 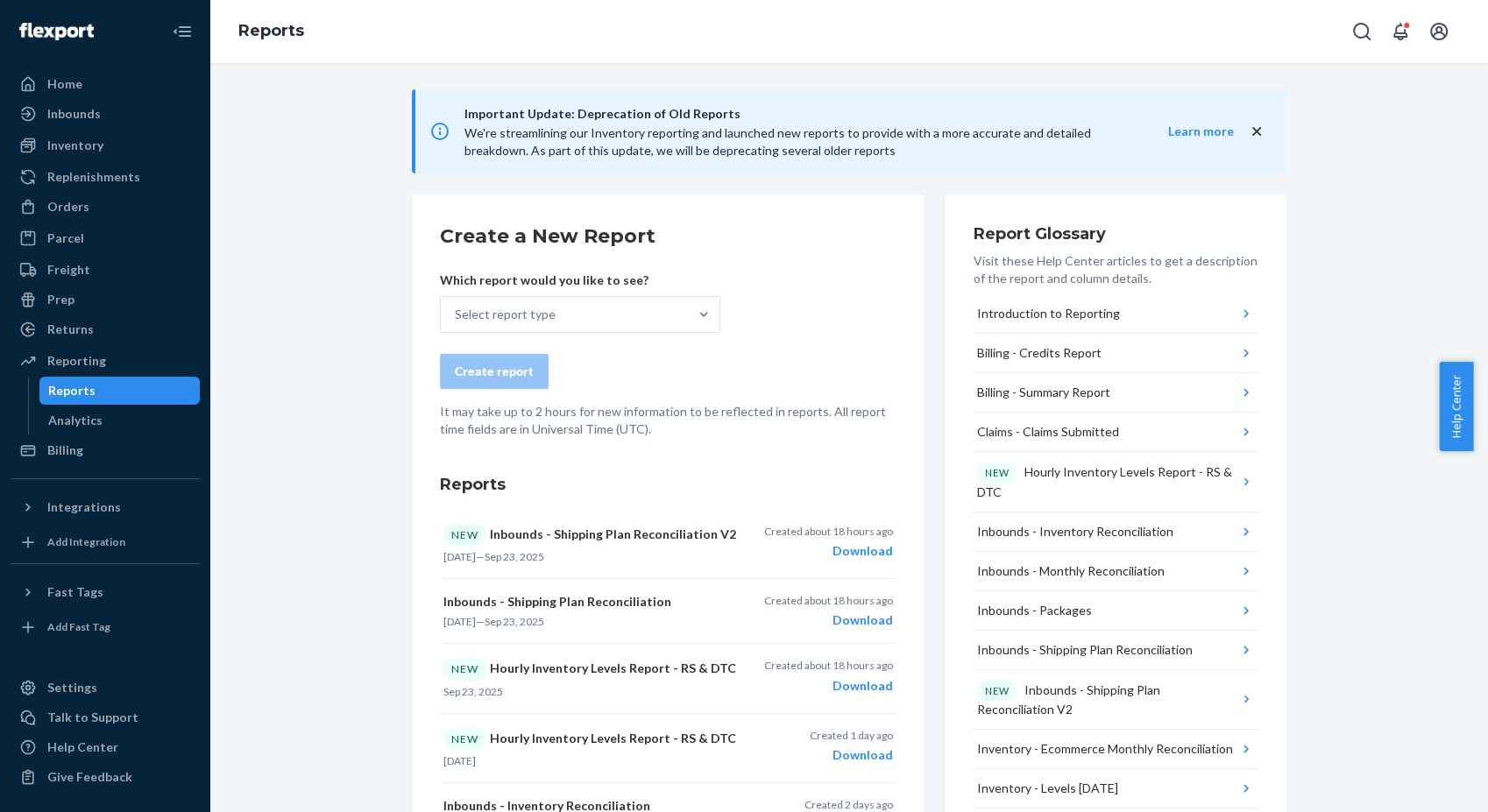 What do you see at coordinates (1116, 650) in the screenshot?
I see `button: Inbounds - Shipping Plan Reconciliation` at bounding box center [1116, 650].